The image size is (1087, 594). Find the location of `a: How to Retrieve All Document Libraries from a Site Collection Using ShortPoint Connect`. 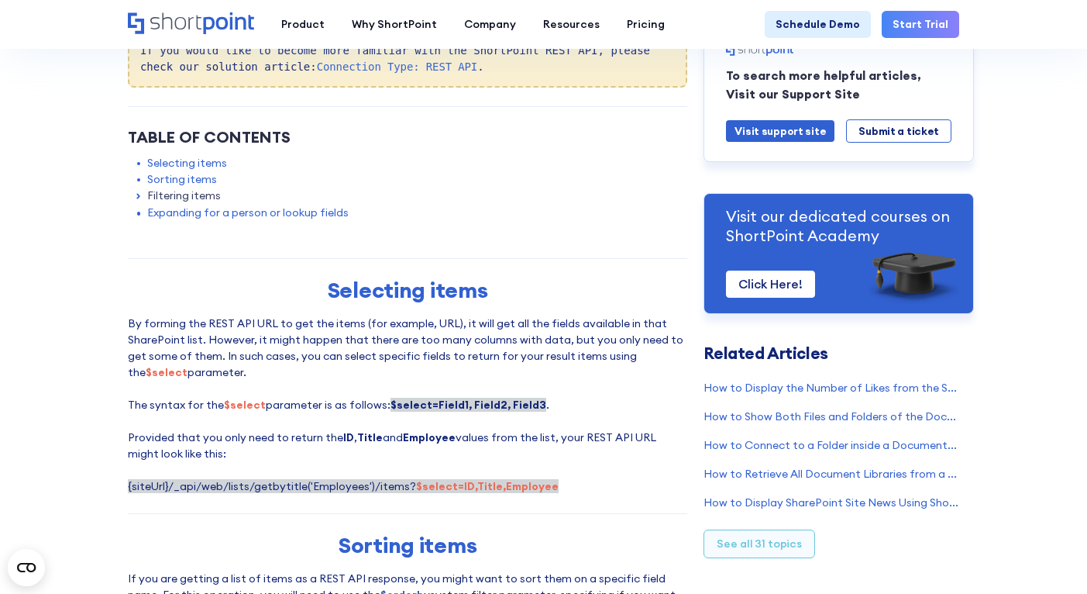

a: How to Retrieve All Document Libraries from a Site Collection Using ShortPoint Connect is located at coordinates (831, 473).